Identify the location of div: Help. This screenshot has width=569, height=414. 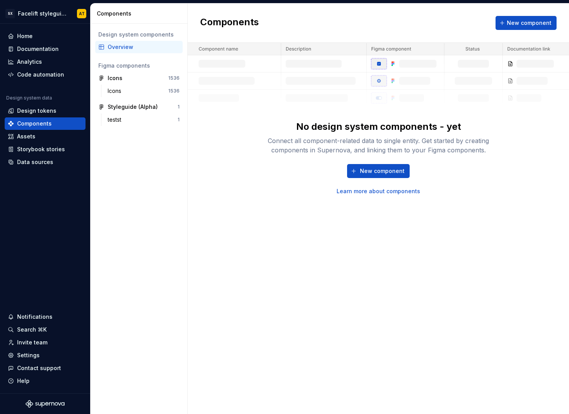
(23, 381).